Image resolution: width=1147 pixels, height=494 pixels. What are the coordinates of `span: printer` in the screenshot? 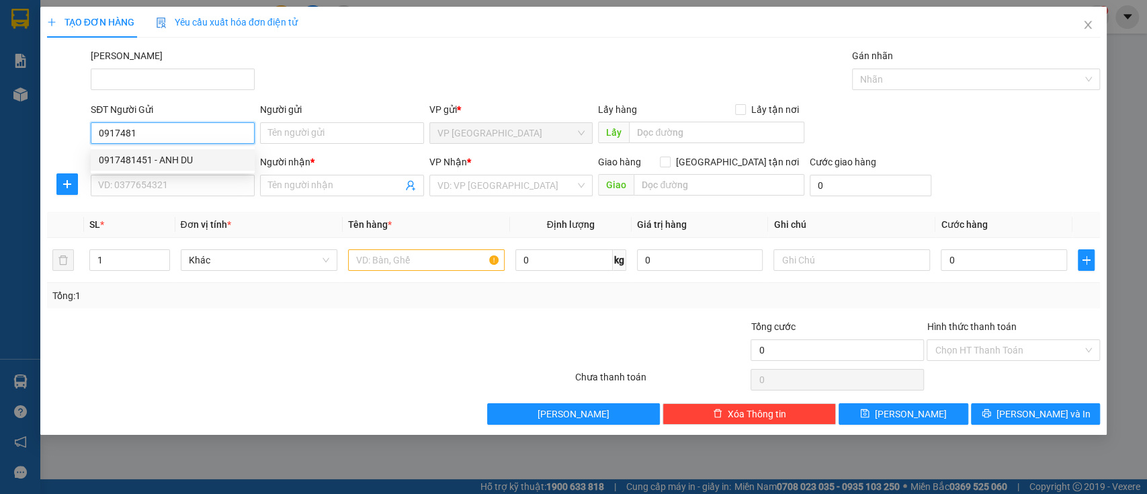 It's located at (987, 414).